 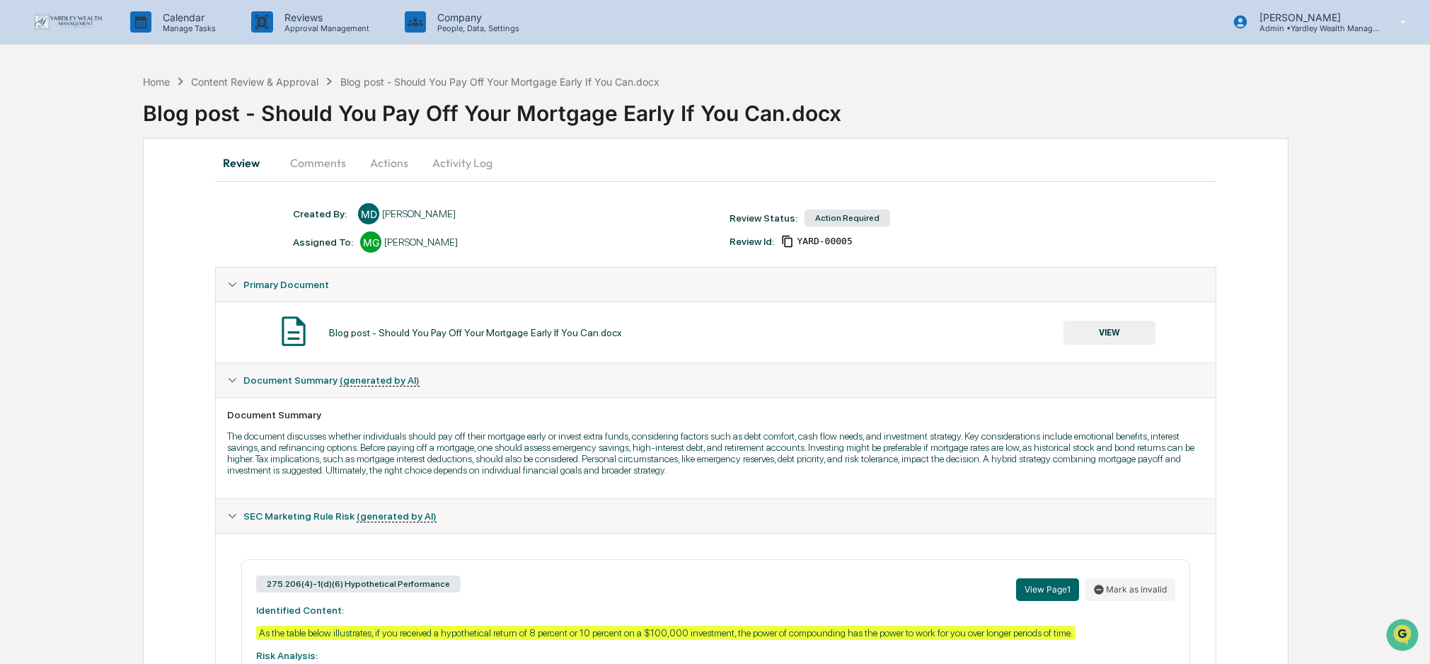 What do you see at coordinates (371, 242) in the screenshot?
I see `div: MG` at bounding box center [371, 242].